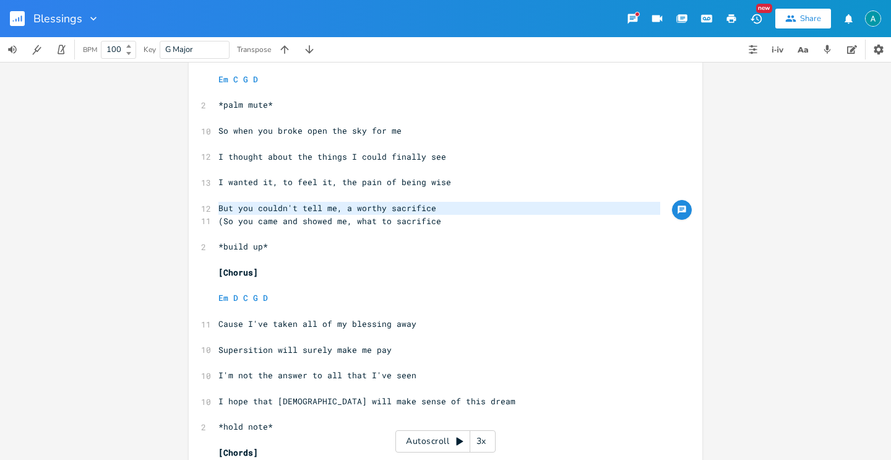 The width and height of the screenshot is (891, 460). What do you see at coordinates (246, 105) in the screenshot?
I see `span: *palm mute*` at bounding box center [246, 105].